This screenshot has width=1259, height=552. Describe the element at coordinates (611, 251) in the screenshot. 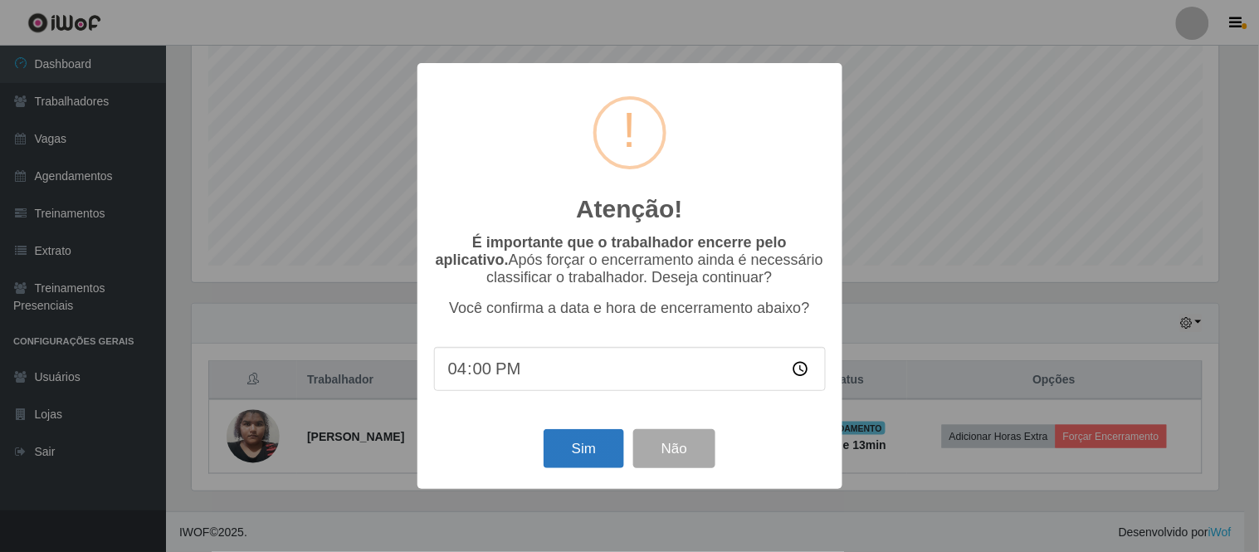

I see `b: É importante que o trabalhador encerre pelo aplicativo.` at that location.